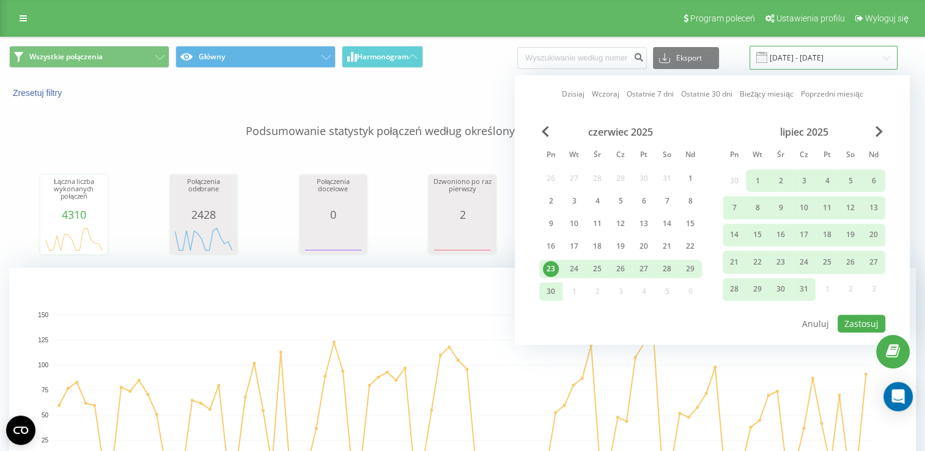 The image size is (925, 451). Describe the element at coordinates (827, 181) in the screenshot. I see `div: 4` at that location.